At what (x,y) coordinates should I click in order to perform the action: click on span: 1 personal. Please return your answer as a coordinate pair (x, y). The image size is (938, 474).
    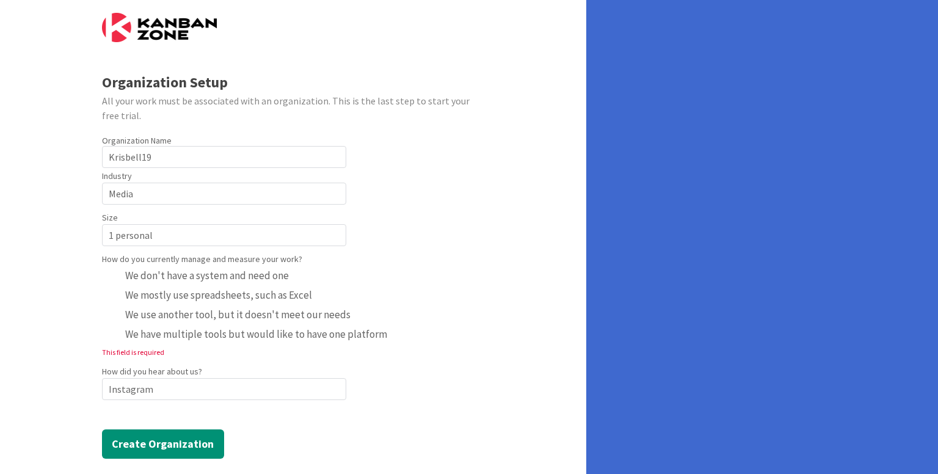
    Looking at the image, I should click on (219, 235).